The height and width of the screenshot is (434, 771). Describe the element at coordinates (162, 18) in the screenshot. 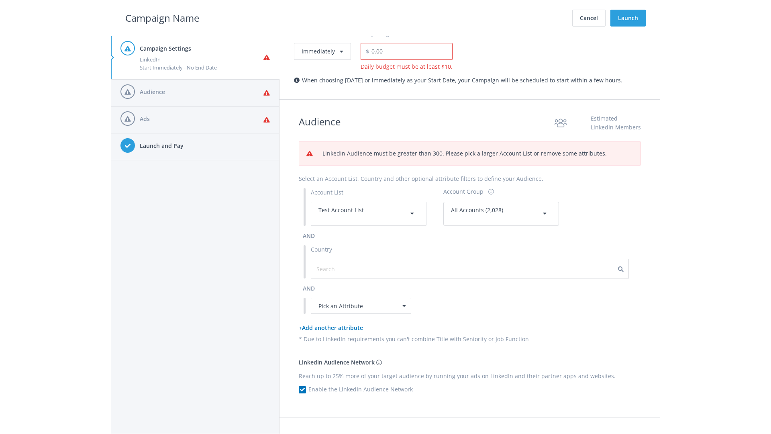

I see `h2: Campaign Name` at that location.